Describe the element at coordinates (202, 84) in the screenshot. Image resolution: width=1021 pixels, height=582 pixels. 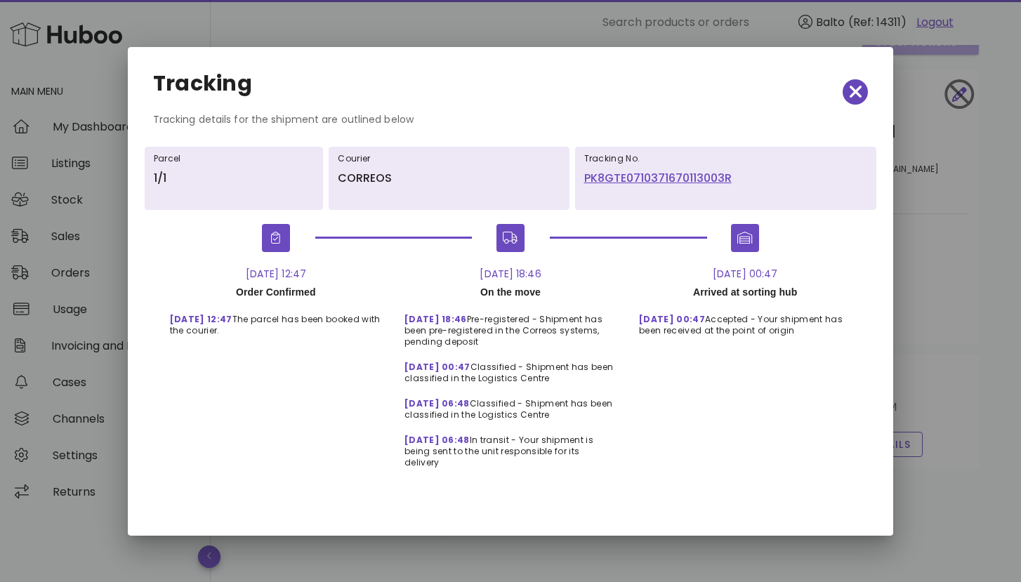
I see `h2: Tracking` at that location.